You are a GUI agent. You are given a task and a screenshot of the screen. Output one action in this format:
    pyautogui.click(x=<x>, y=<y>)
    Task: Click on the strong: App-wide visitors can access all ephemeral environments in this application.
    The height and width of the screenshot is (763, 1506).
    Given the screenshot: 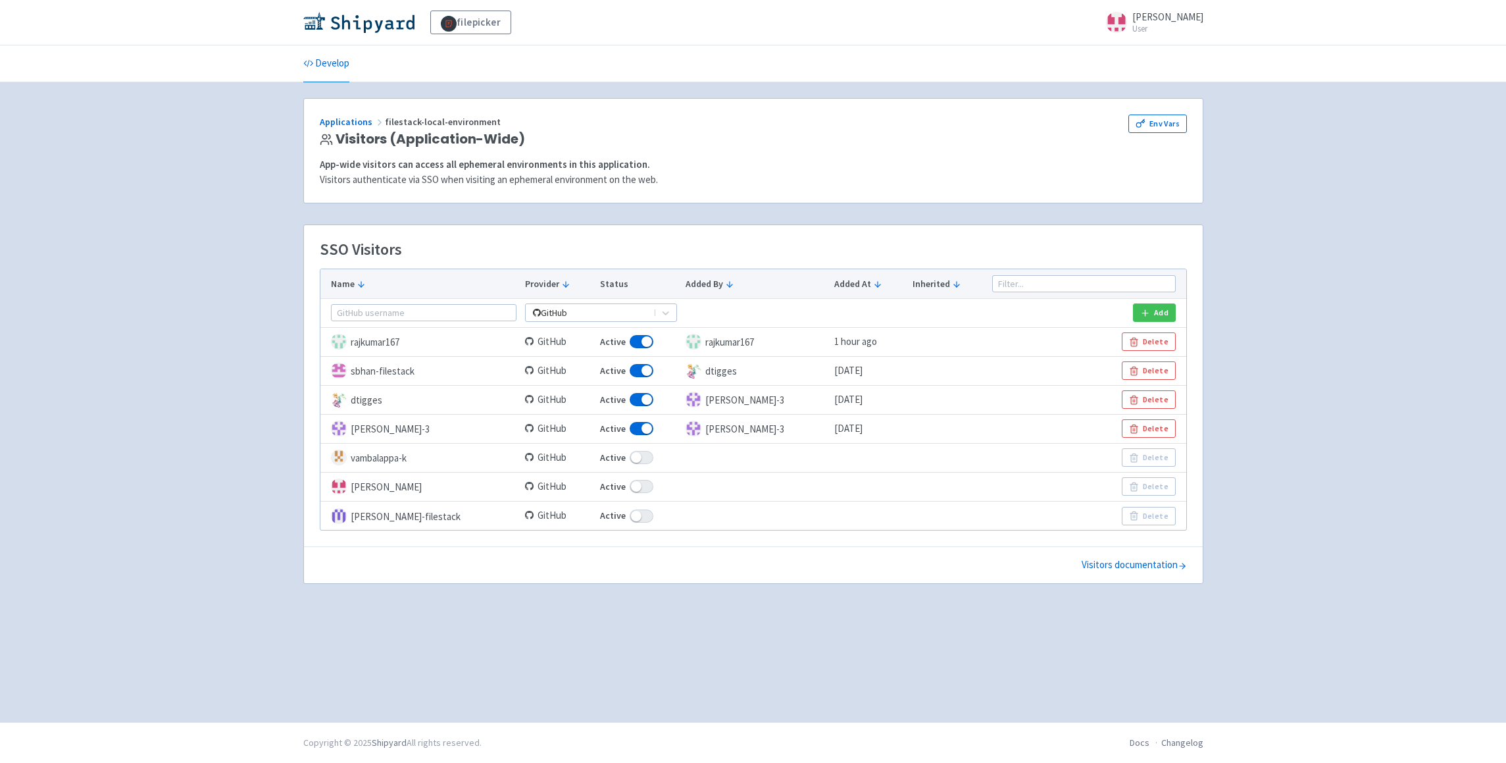 What is the action you would take?
    pyautogui.click(x=485, y=164)
    